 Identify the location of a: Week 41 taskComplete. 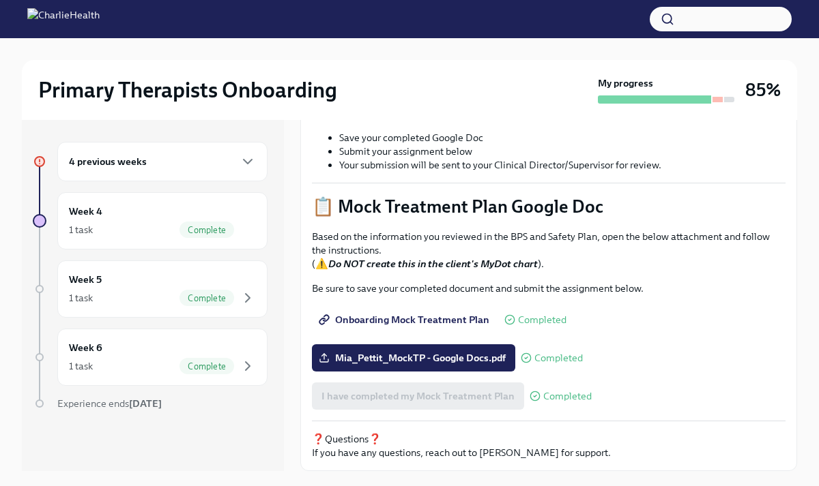
(150, 221).